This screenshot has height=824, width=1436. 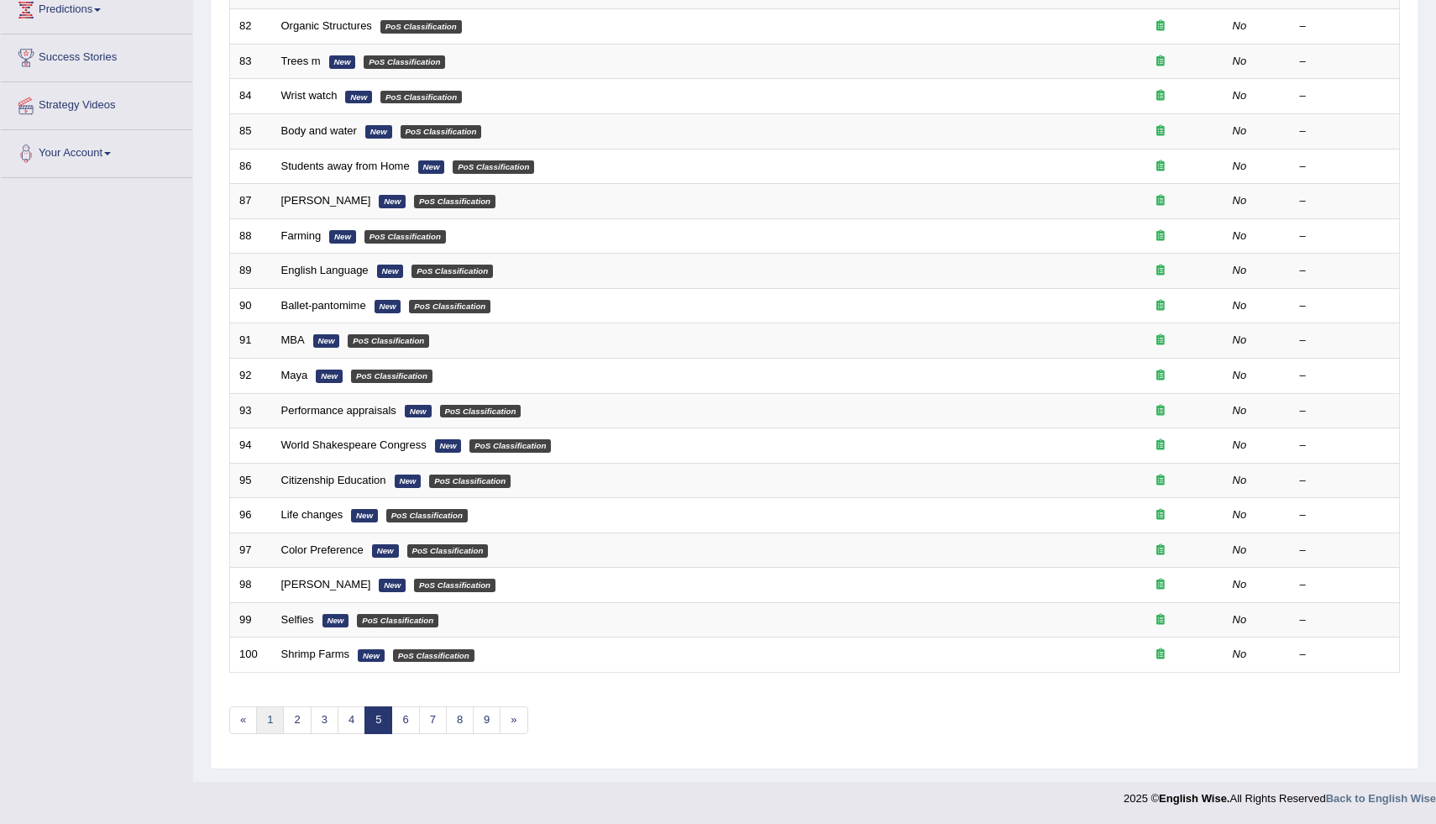 I want to click on a: Body and water, so click(x=319, y=130).